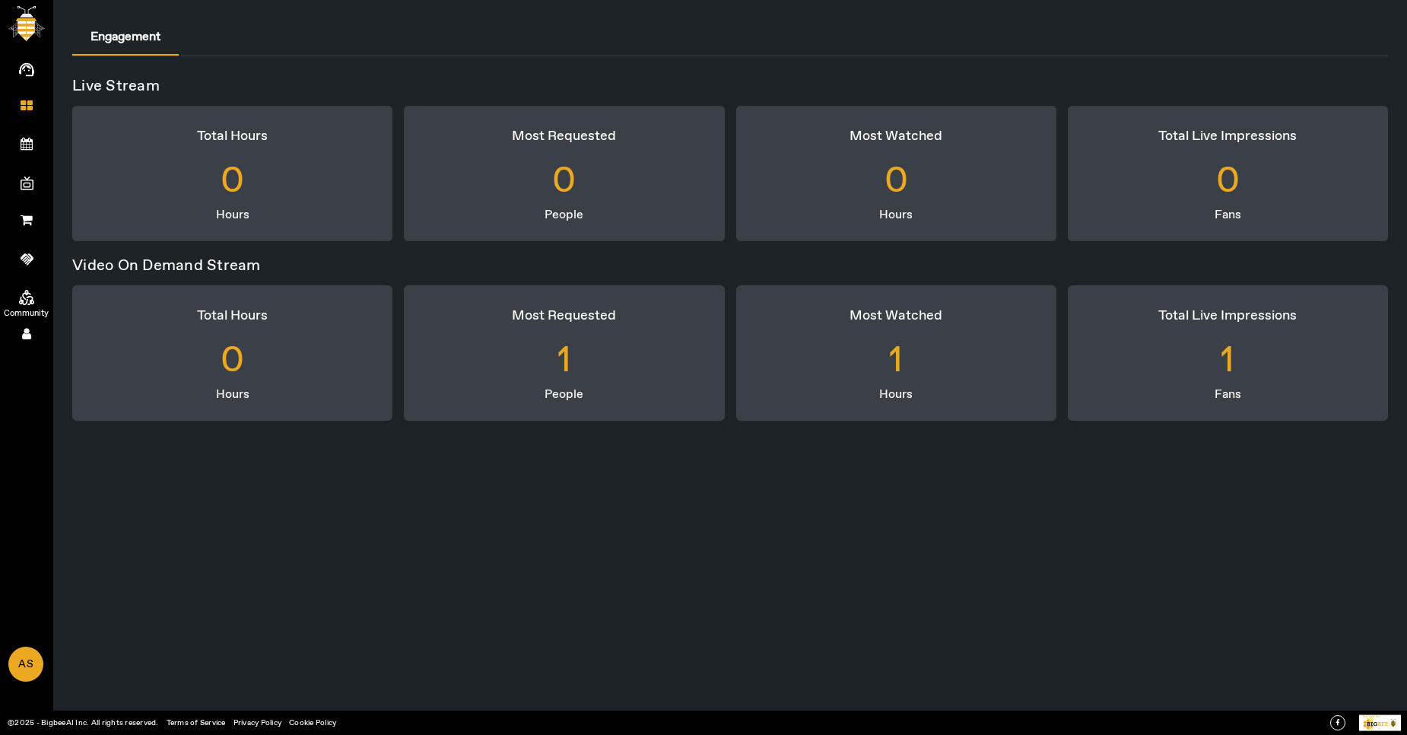 The image size is (1407, 735). Describe the element at coordinates (313, 722) in the screenshot. I see `a: Cookie Policy` at that location.